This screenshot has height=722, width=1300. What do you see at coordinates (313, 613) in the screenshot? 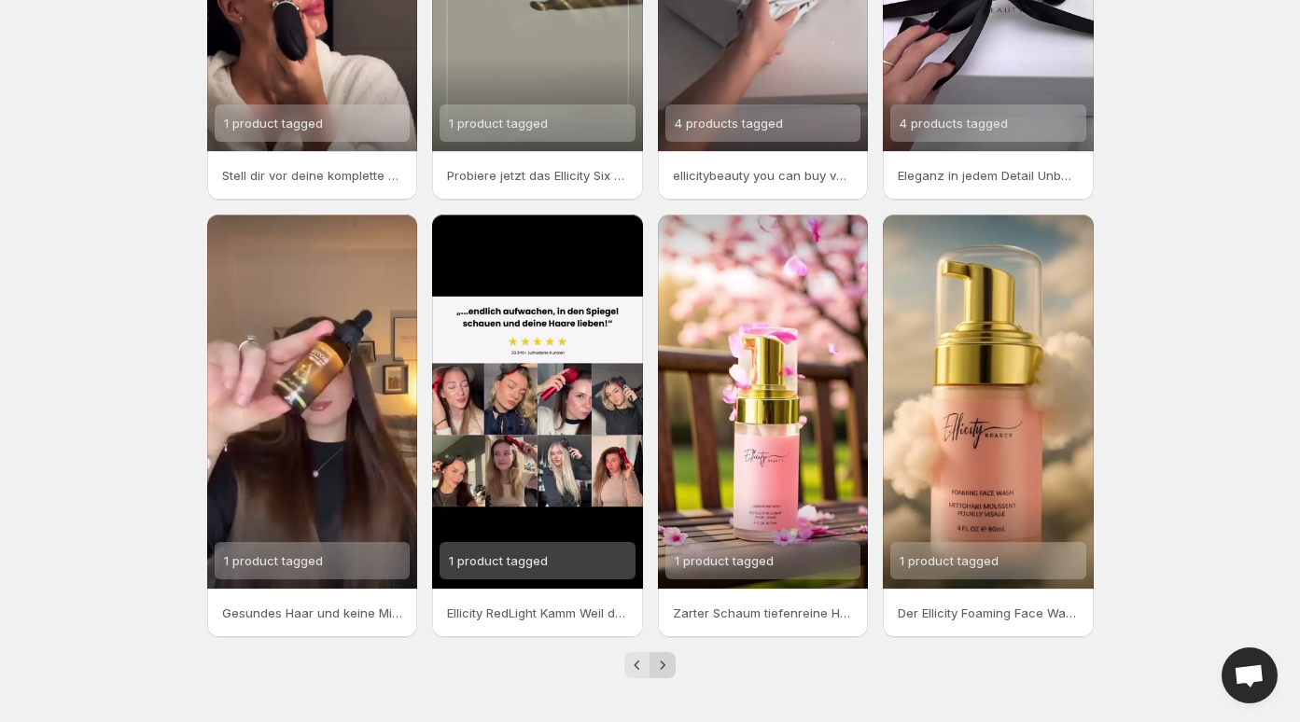
I see `p: Gesundes Haar und keine Migrne mehr Nur mit dem Ellicity RedLight Kamm JETZT in SALE` at bounding box center [313, 613].